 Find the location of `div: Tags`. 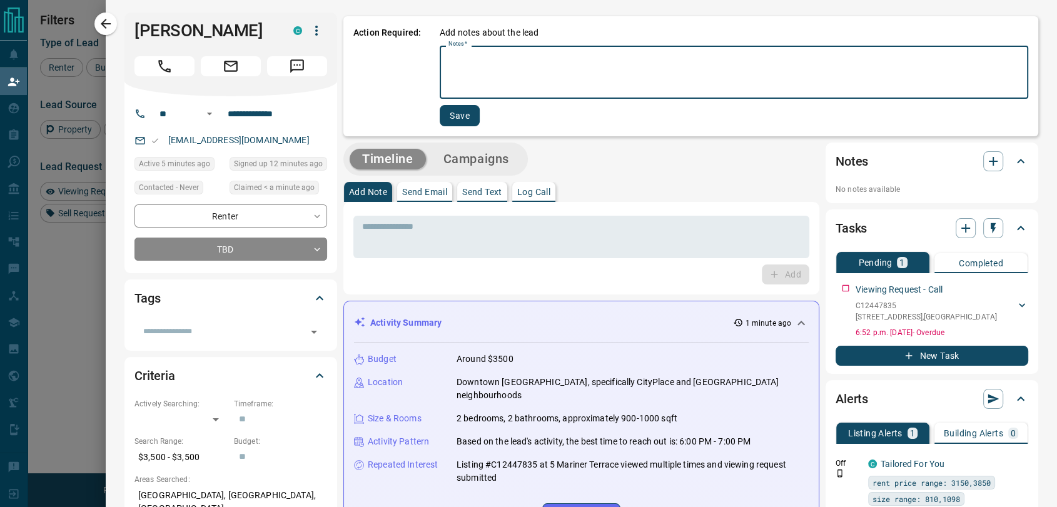

div: Tags is located at coordinates (231, 298).